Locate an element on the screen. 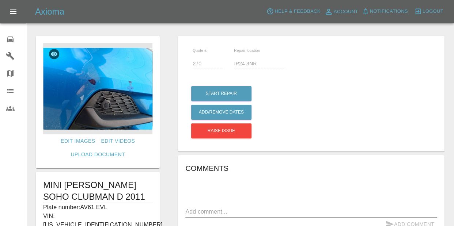  h6: Comments is located at coordinates (311, 169).